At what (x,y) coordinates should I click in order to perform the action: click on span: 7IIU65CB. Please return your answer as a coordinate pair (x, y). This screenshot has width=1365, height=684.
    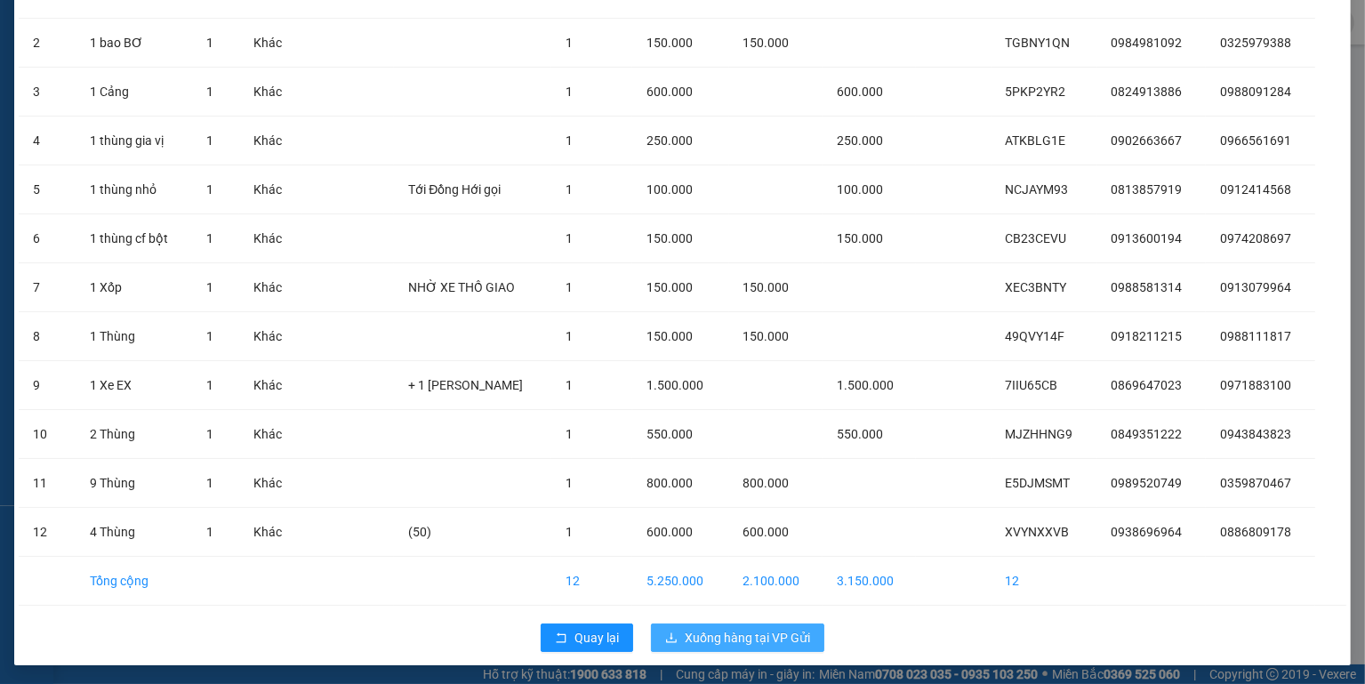
    Looking at the image, I should click on (1031, 385).